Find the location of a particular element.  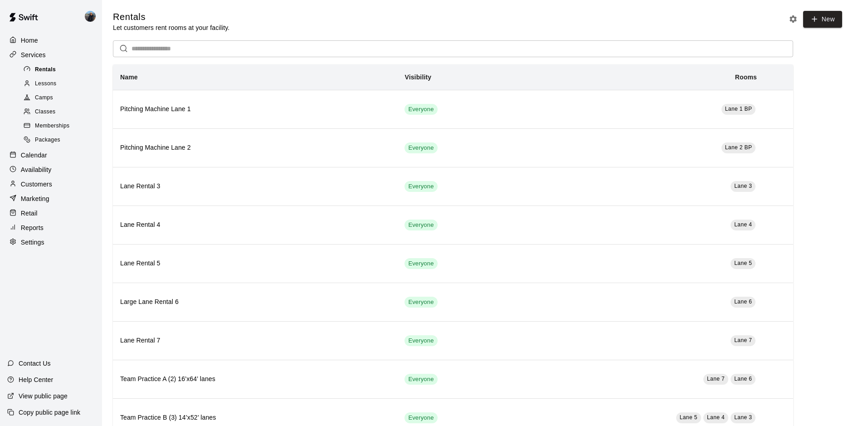

h6: Lane Rental 5 is located at coordinates (255, 264).